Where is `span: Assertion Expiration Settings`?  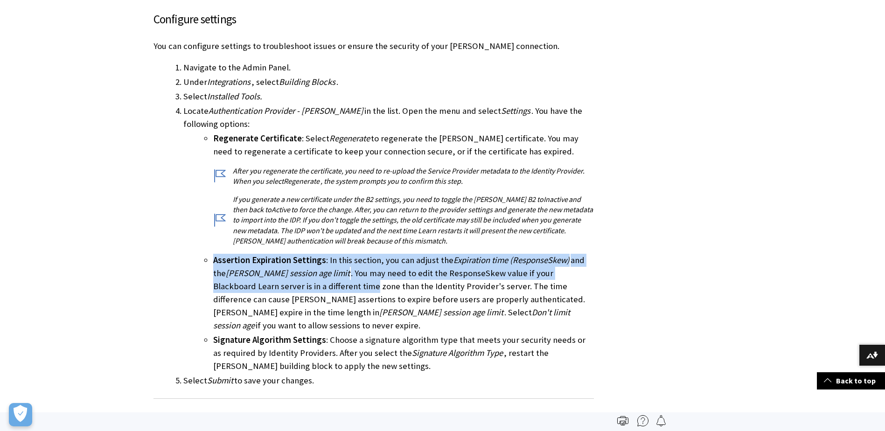
span: Assertion Expiration Settings is located at coordinates (270, 260).